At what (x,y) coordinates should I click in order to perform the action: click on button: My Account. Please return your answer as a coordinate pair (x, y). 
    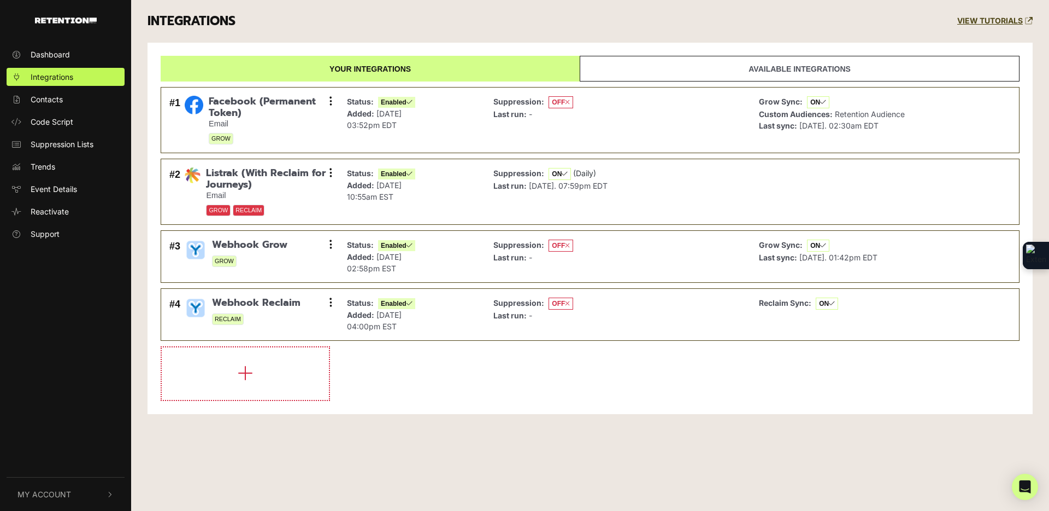
    Looking at the image, I should click on (66, 494).